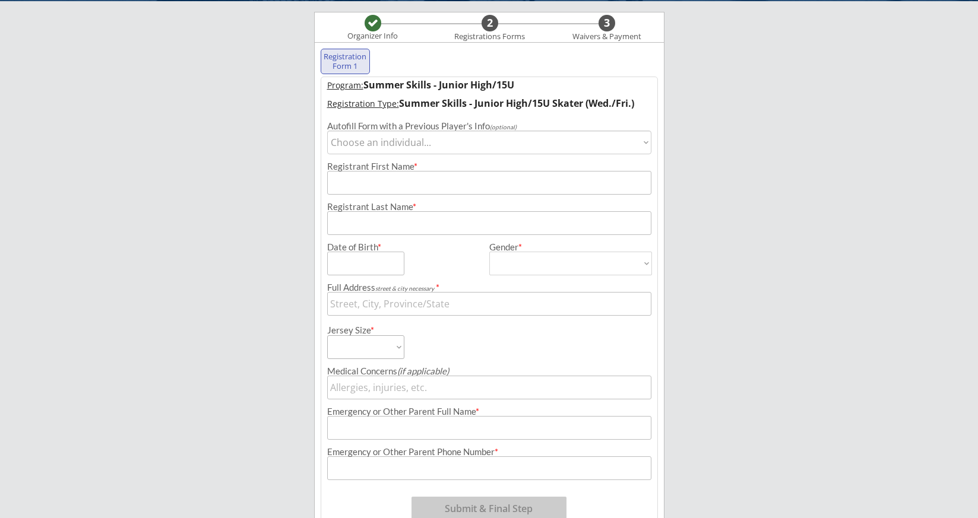  Describe the element at coordinates (517, 103) in the screenshot. I see `strong: Summer Skills - Junior High/15U Skater (Wed./Fri.)` at that location.